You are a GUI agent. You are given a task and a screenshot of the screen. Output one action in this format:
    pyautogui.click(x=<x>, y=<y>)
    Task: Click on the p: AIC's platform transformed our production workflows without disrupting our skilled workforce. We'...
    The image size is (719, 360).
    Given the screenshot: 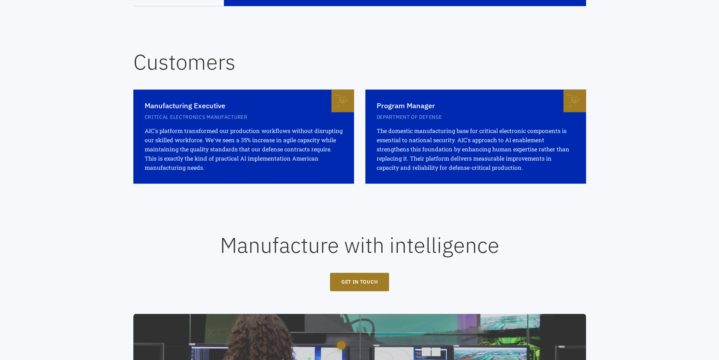 What is the action you would take?
    pyautogui.click(x=244, y=149)
    